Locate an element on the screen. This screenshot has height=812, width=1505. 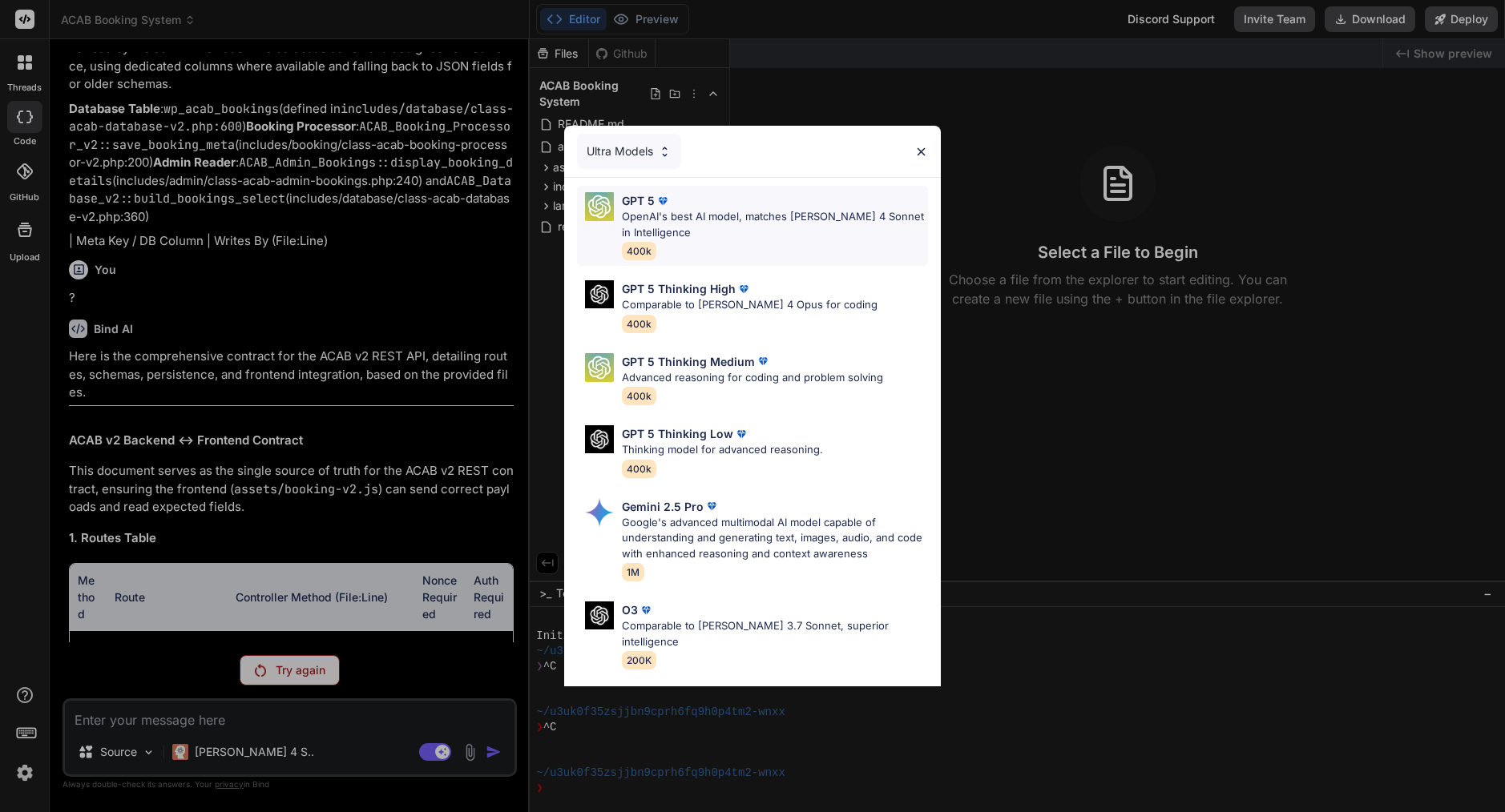
img: close is located at coordinates (921, 152).